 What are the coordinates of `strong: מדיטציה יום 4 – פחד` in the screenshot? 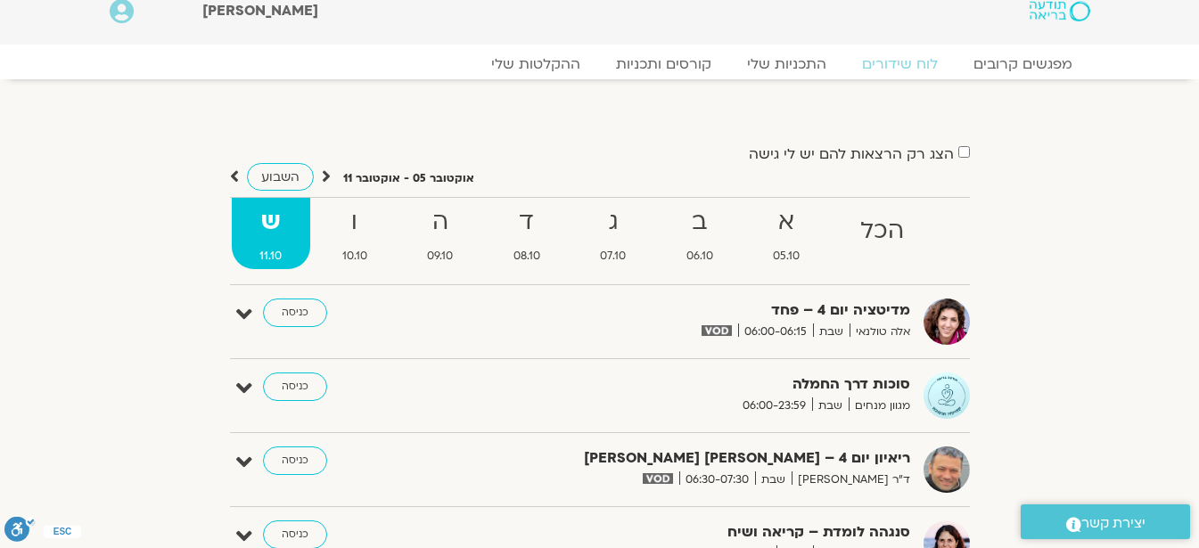 It's located at (692, 310).